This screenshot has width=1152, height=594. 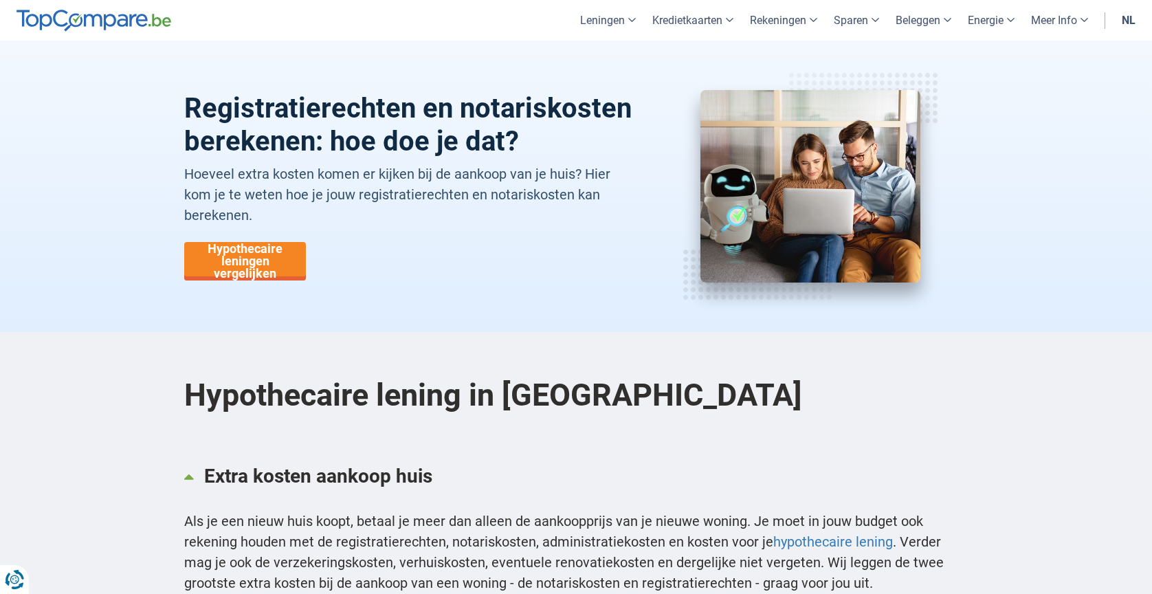 I want to click on a: hypothecaire lening, so click(x=833, y=542).